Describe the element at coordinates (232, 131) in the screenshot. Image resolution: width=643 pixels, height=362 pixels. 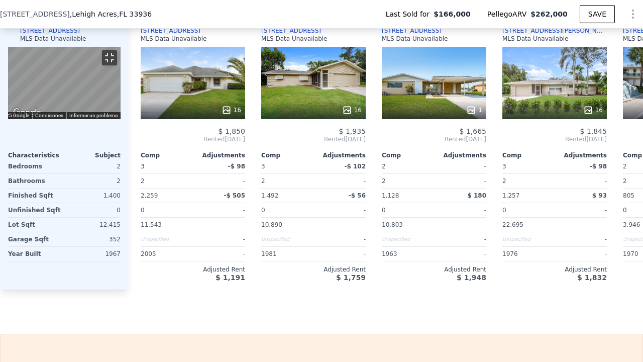
I see `span: $ 1,850` at that location.